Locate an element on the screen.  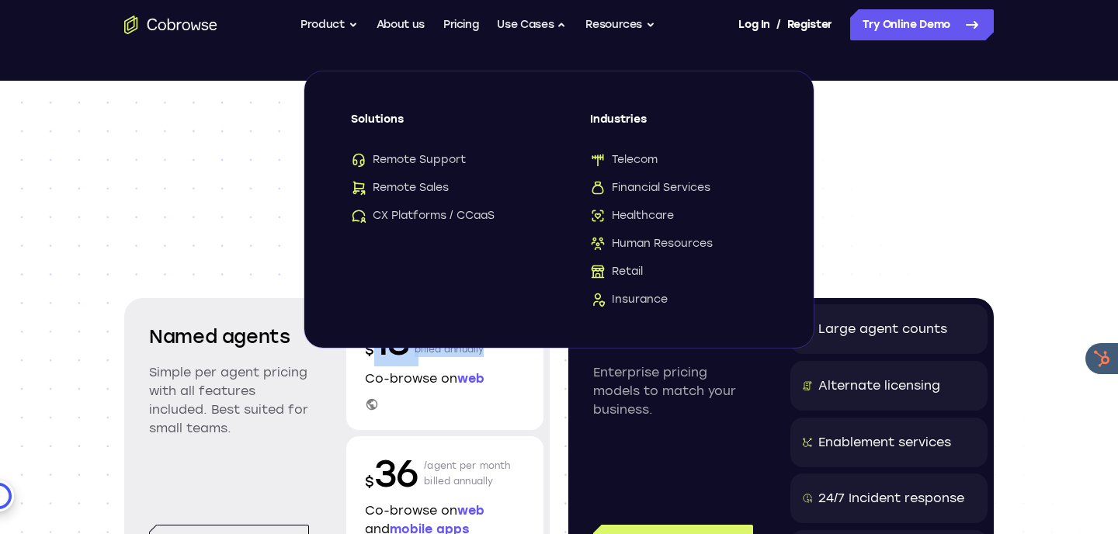
img: Telecom is located at coordinates (598, 160).